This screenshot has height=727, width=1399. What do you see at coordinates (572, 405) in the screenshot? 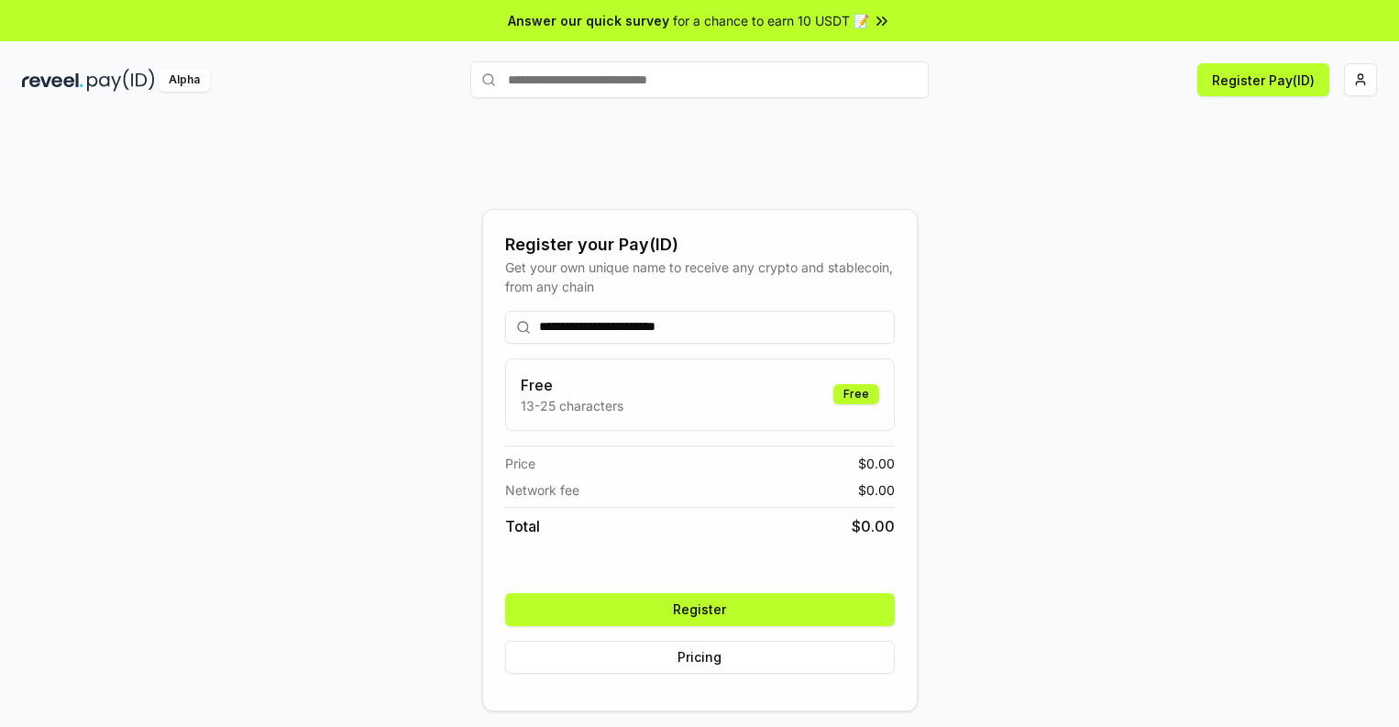
I see `p: 13-25 characters` at bounding box center [572, 405].